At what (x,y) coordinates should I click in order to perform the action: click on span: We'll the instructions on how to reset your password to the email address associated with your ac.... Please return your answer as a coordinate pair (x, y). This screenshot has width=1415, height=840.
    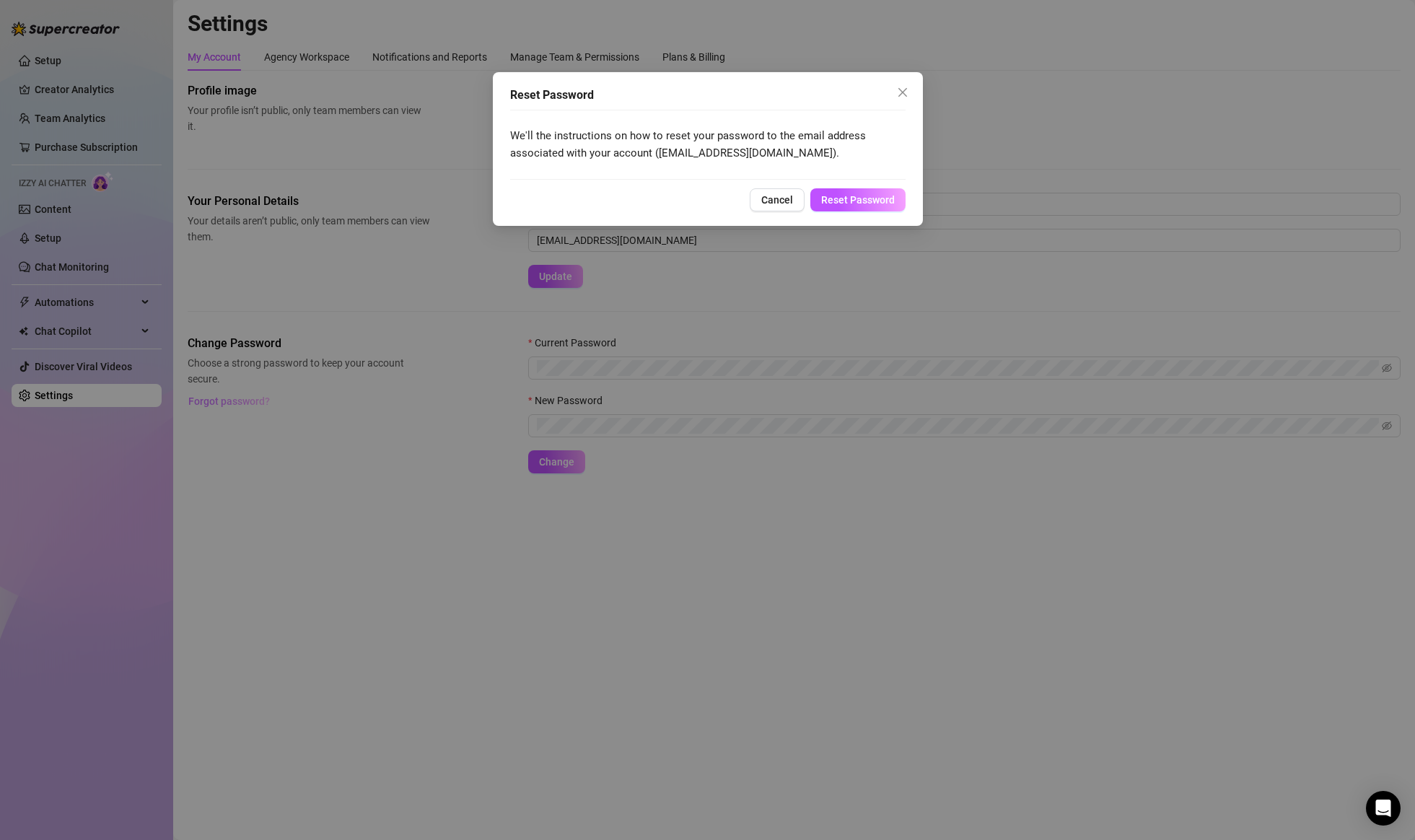
    Looking at the image, I should click on (687, 144).